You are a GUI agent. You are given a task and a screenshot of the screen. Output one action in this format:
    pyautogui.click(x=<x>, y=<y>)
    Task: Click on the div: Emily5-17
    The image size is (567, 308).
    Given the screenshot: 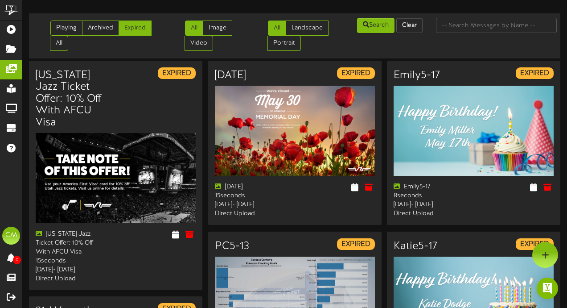 What is the action you would take?
    pyautogui.click(x=430, y=187)
    